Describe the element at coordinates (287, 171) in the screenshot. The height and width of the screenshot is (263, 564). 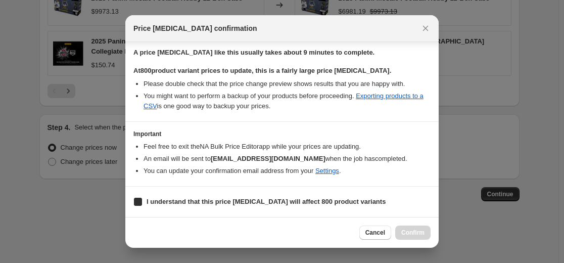
I see `li: You can update your confirmation email address from your .` at that location.